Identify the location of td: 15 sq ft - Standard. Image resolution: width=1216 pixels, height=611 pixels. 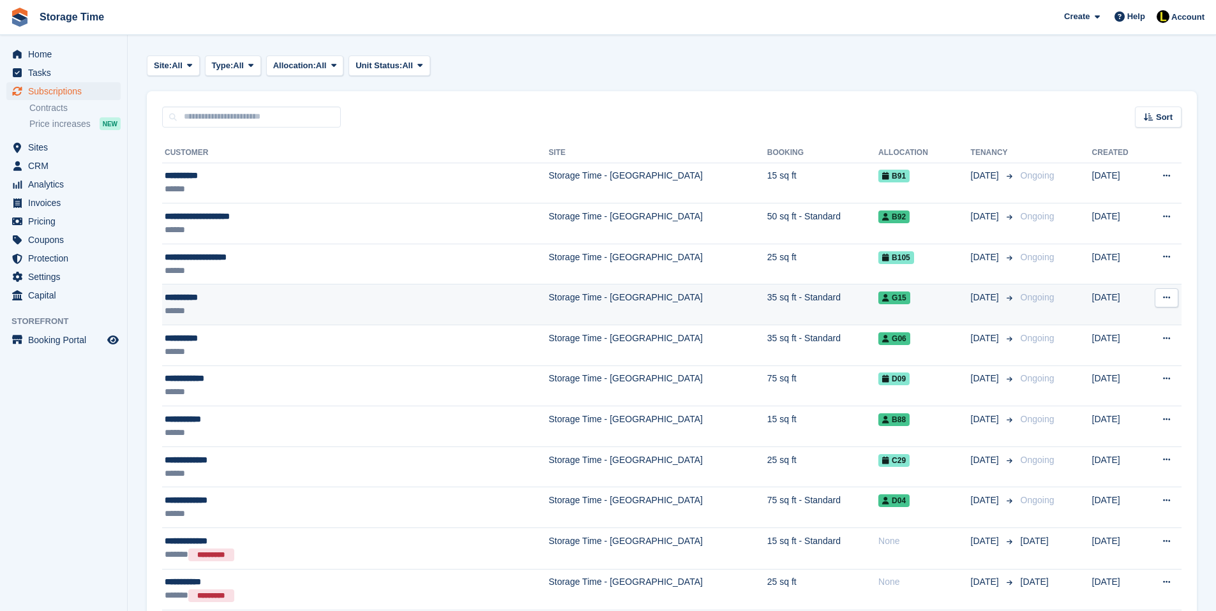
(823, 549).